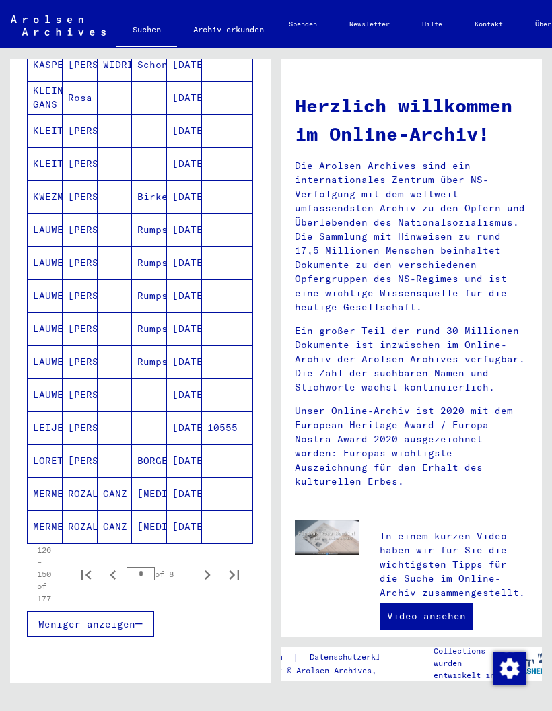 Image resolution: width=552 pixels, height=711 pixels. What do you see at coordinates (412, 120) in the screenshot?
I see `h1: Herzlich willkommen im Online-Archiv!` at bounding box center [412, 120].